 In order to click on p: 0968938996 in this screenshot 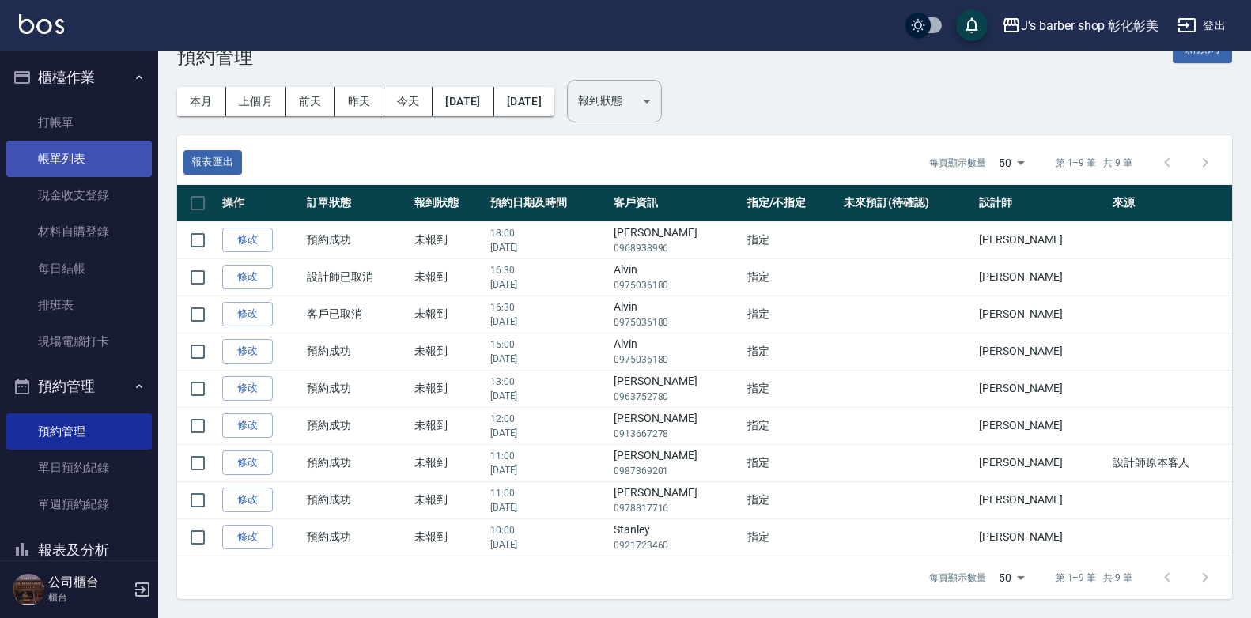, I will do `click(676, 248)`.